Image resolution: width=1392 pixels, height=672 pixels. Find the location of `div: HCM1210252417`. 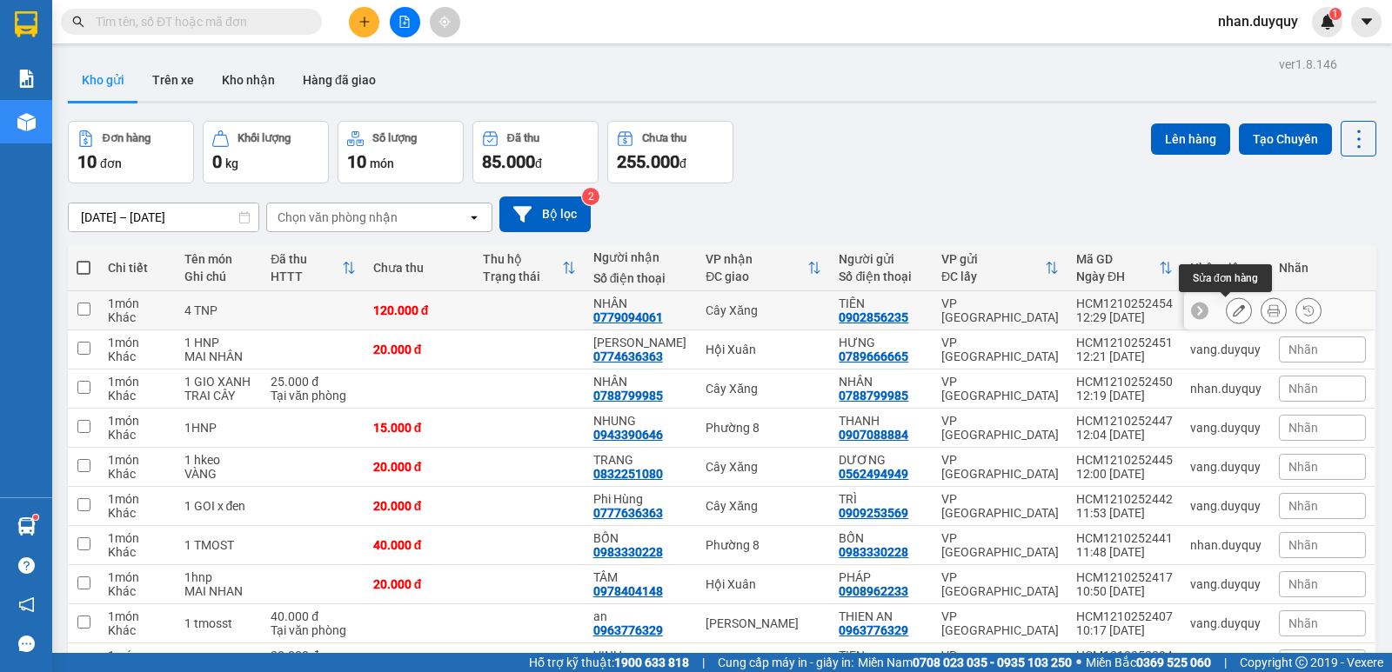

div: HCM1210252417 is located at coordinates (1124, 578).